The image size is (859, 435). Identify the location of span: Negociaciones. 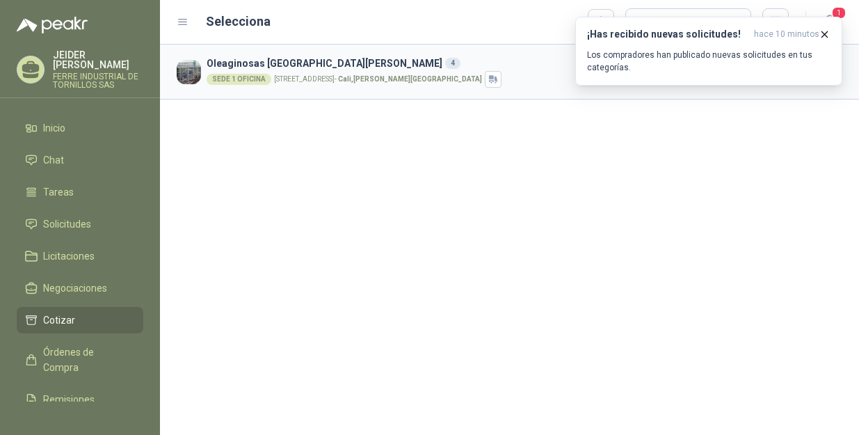
(75, 288).